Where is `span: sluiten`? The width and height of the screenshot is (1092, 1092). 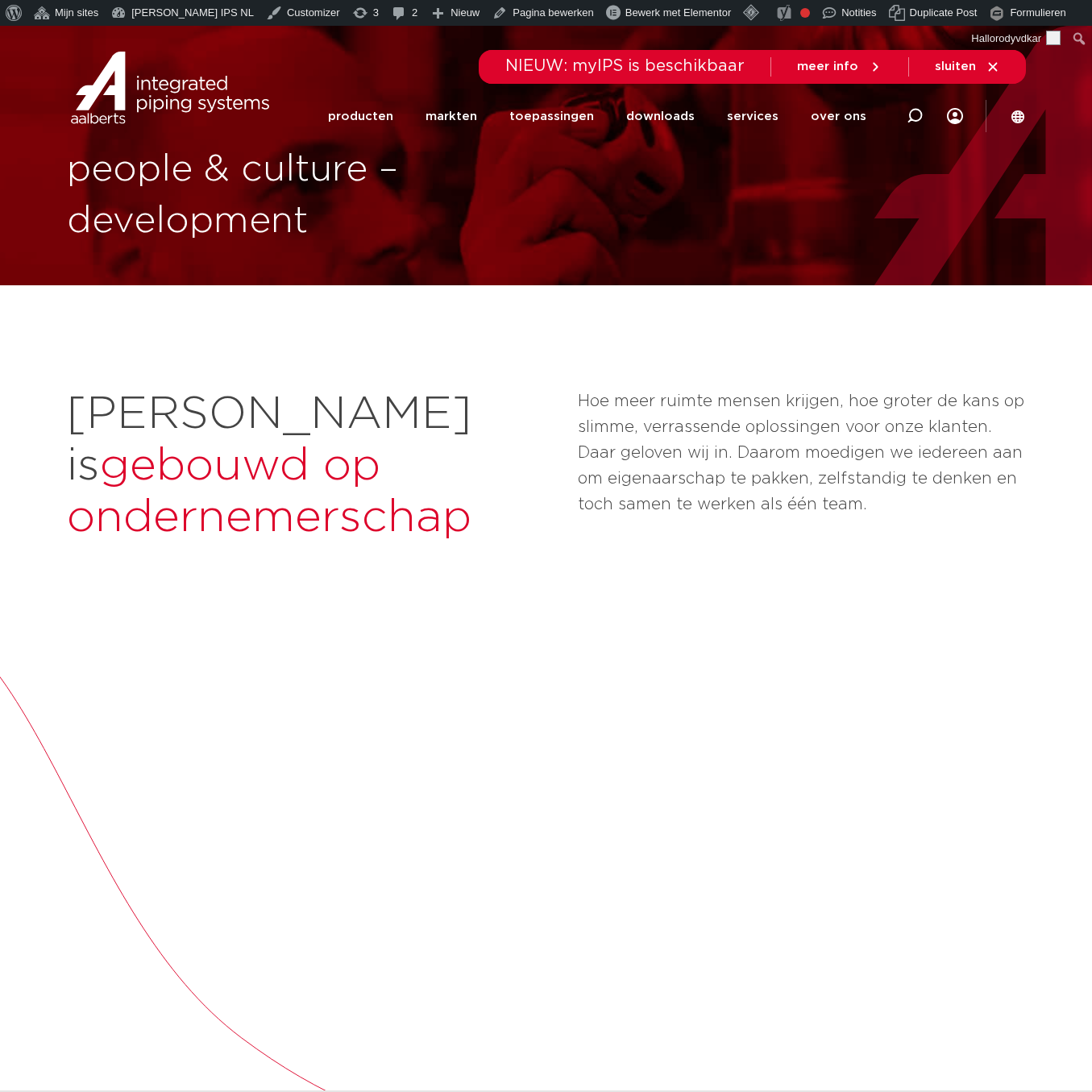
span: sluiten is located at coordinates (955, 66).